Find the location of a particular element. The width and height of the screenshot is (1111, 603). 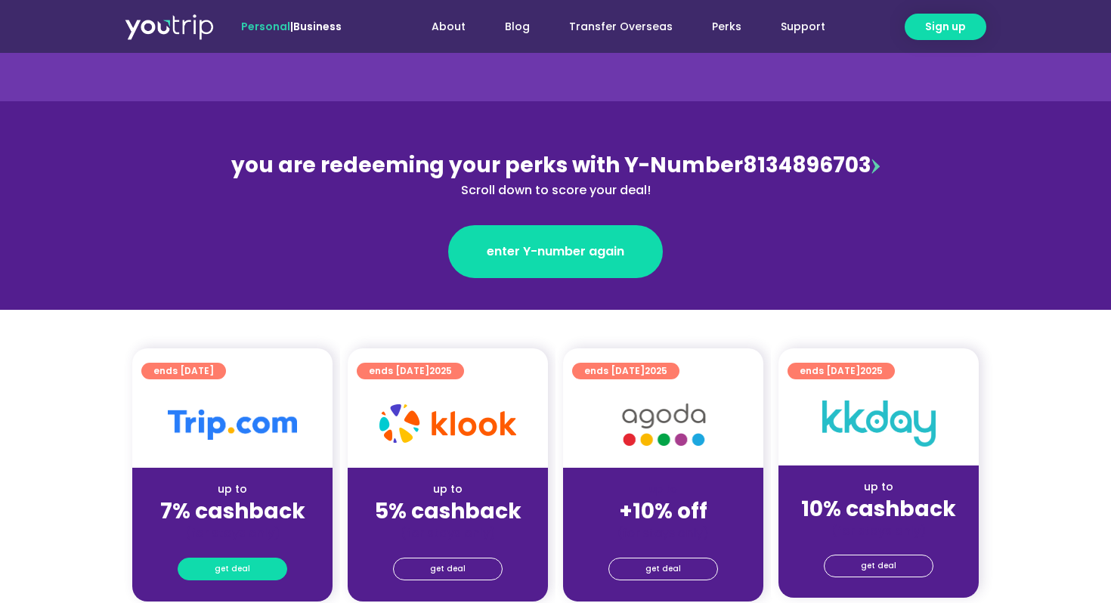

a: Perks is located at coordinates (727, 26).